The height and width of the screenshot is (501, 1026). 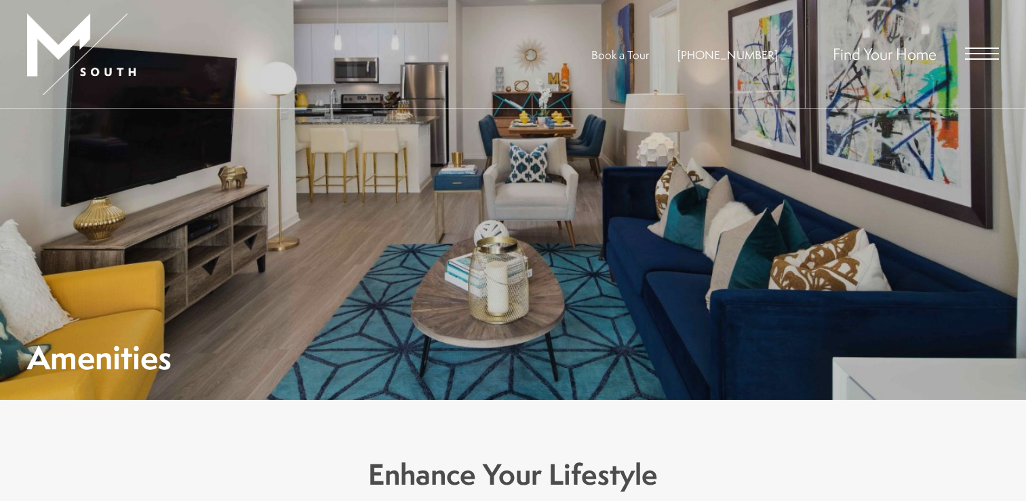 I want to click on img: MSouth, so click(x=81, y=54).